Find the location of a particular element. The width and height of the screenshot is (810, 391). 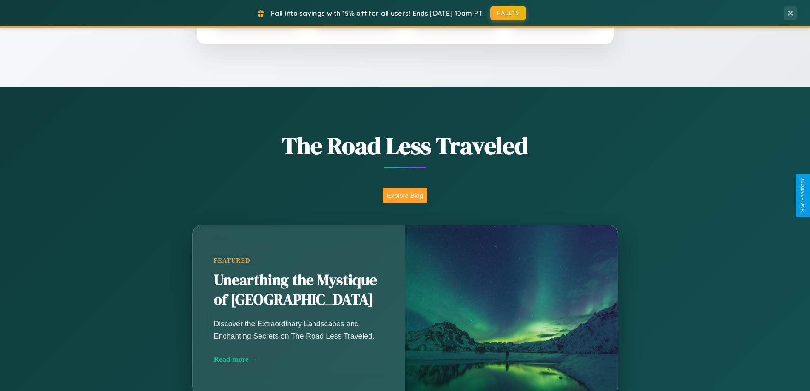

button: FALL15 is located at coordinates (508, 13).